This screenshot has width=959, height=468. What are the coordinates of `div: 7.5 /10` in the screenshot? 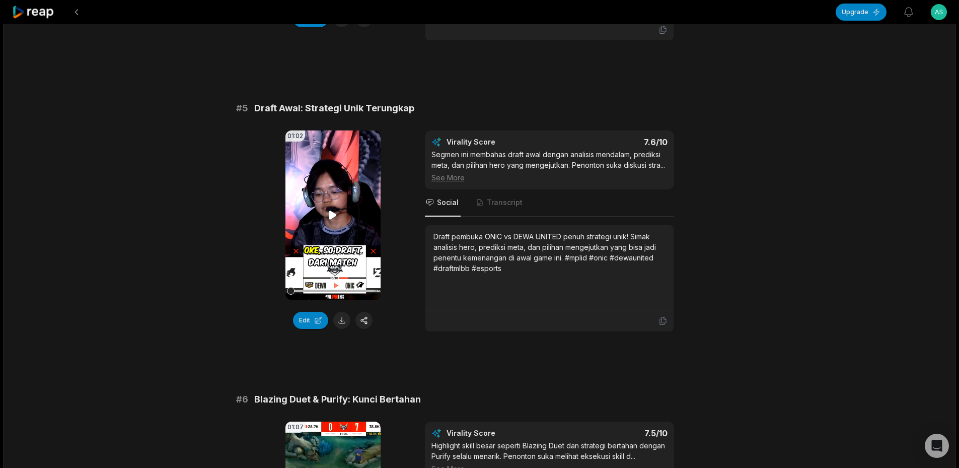 It's located at (613, 433).